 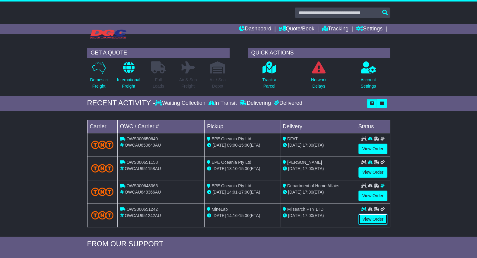 What do you see at coordinates (158, 53) in the screenshot?
I see `div: GET A QUOTE` at bounding box center [158, 53].